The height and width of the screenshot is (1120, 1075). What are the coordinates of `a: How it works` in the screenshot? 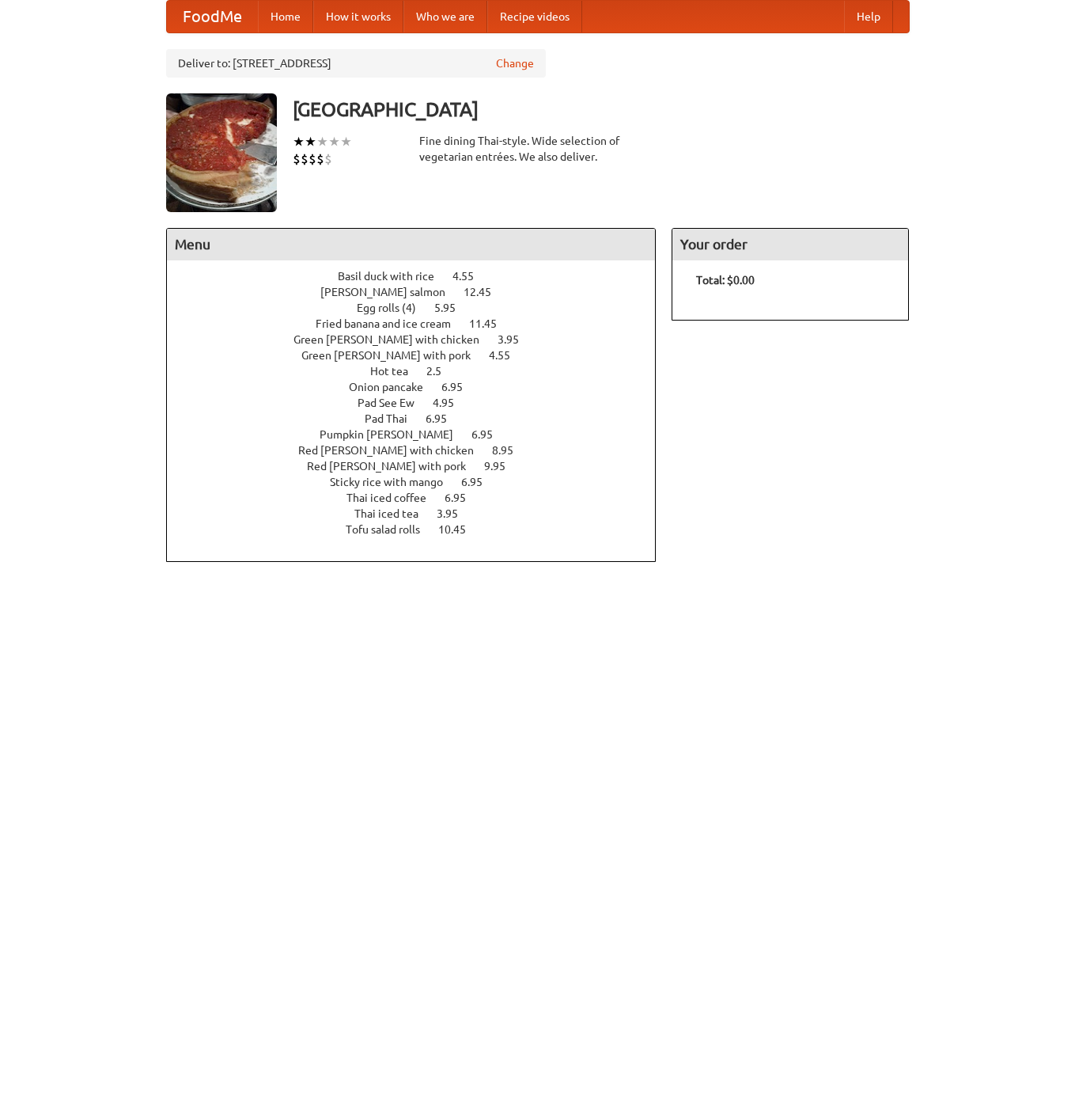 It's located at (358, 17).